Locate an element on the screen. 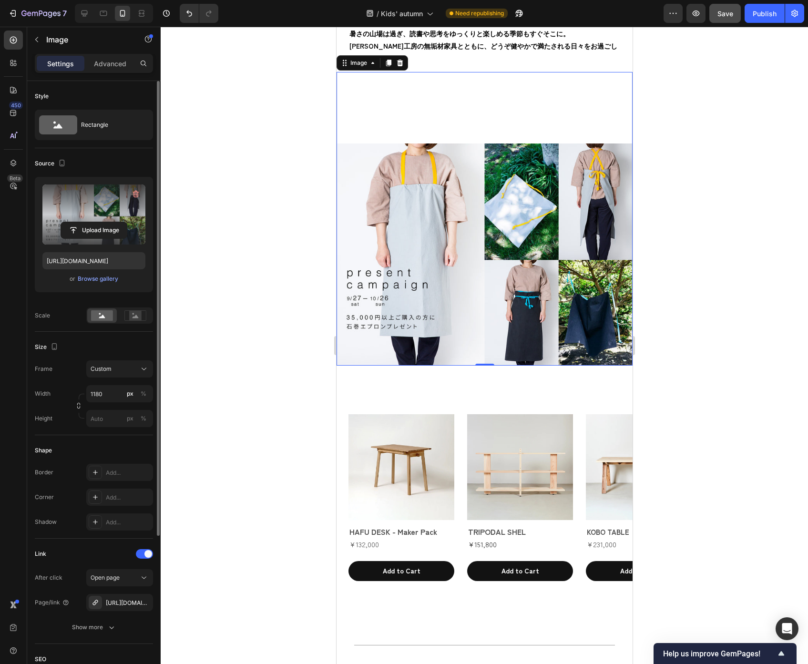  div: SEO is located at coordinates (41, 659).